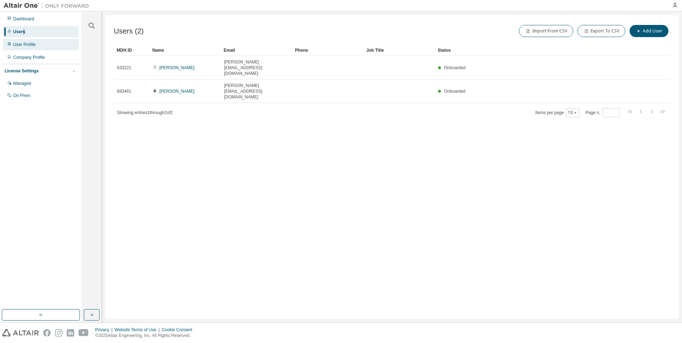 This screenshot has height=343, width=682. I want to click on div: Managed, so click(22, 83).